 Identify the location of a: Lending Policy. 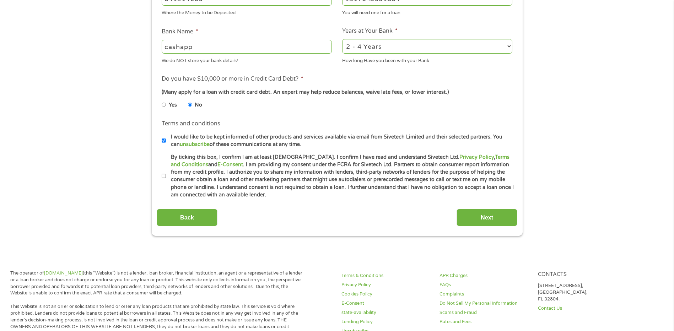
(386, 322).